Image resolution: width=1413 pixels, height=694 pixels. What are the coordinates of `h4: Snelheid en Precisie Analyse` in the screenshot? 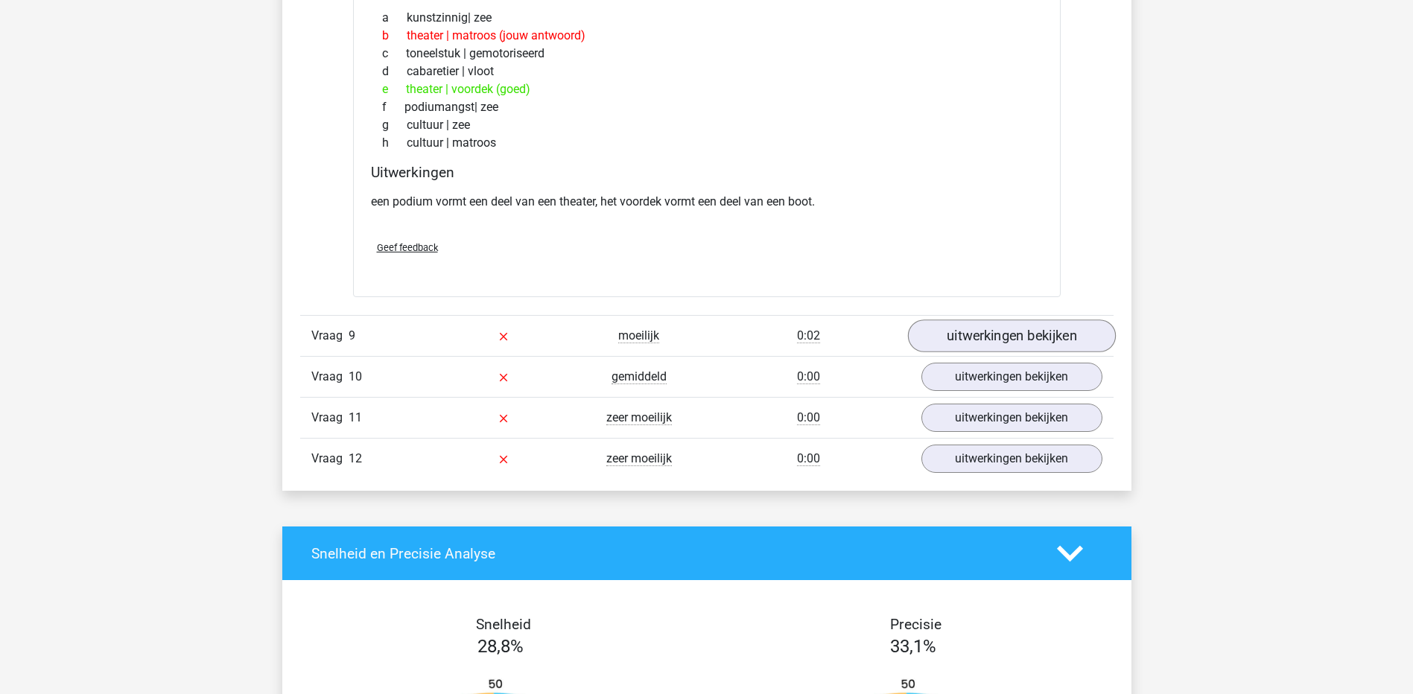 It's located at (672, 553).